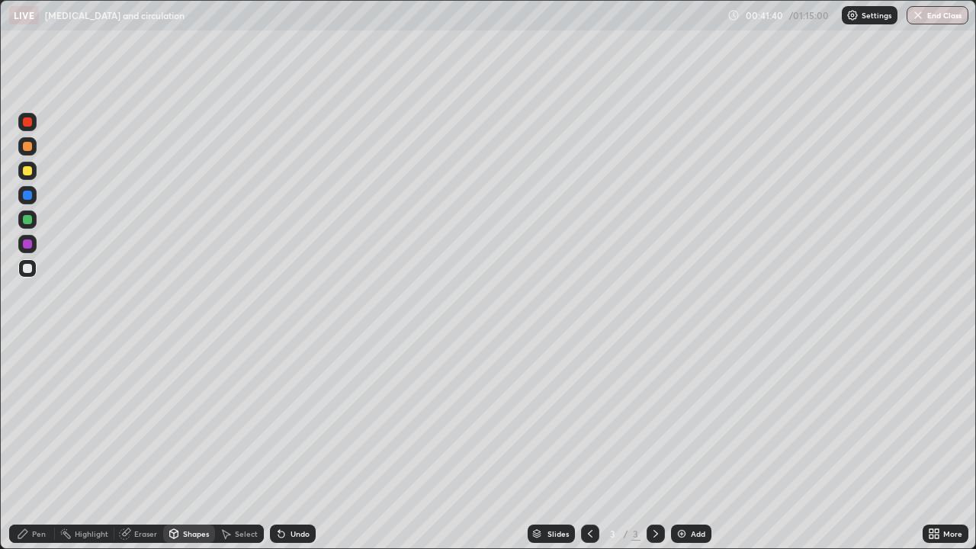  What do you see at coordinates (682, 534) in the screenshot?
I see `img: add-slide-button` at bounding box center [682, 534].